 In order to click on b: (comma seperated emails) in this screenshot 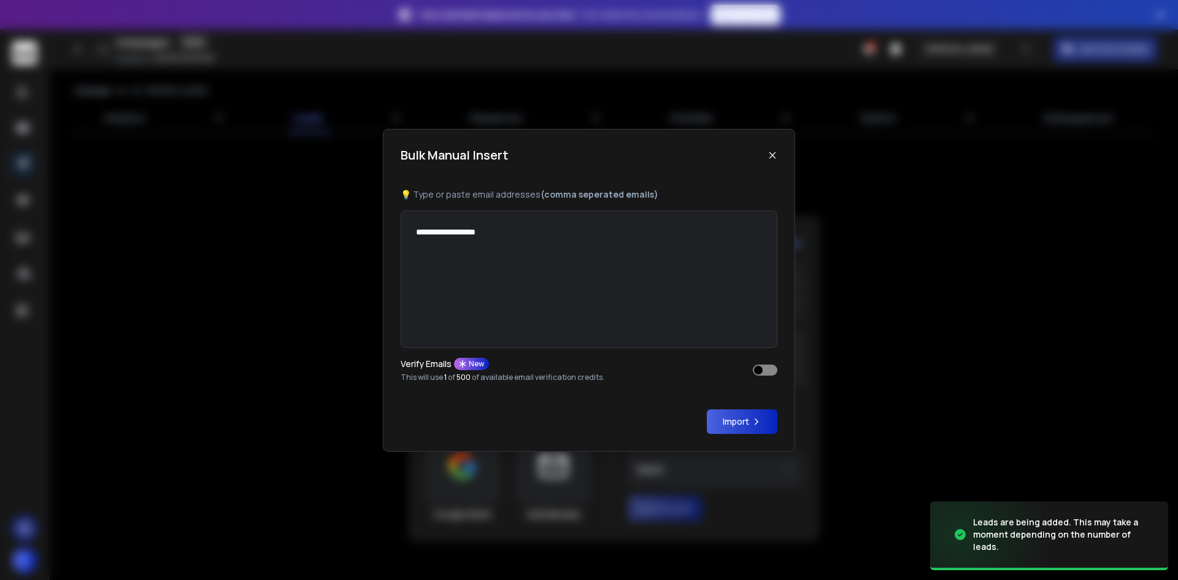, I will do `click(599, 194)`.